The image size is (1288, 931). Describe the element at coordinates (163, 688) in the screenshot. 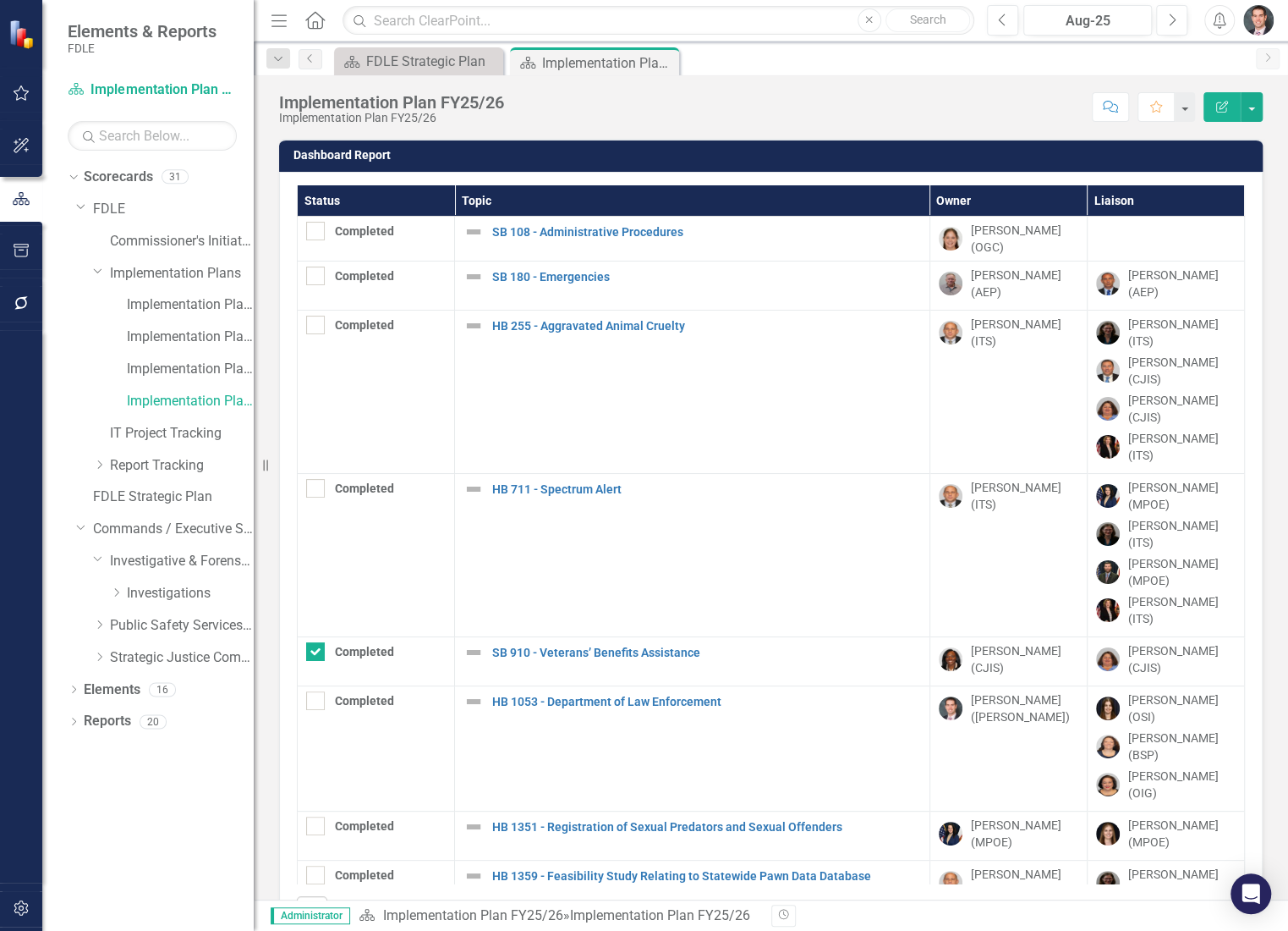

I see `div: 16` at that location.